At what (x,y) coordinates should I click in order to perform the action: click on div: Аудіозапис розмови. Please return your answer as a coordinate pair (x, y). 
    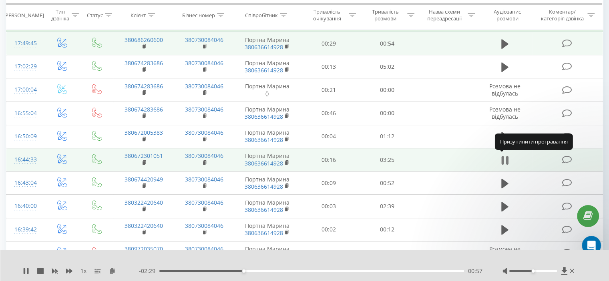
    Looking at the image, I should click on (507, 15).